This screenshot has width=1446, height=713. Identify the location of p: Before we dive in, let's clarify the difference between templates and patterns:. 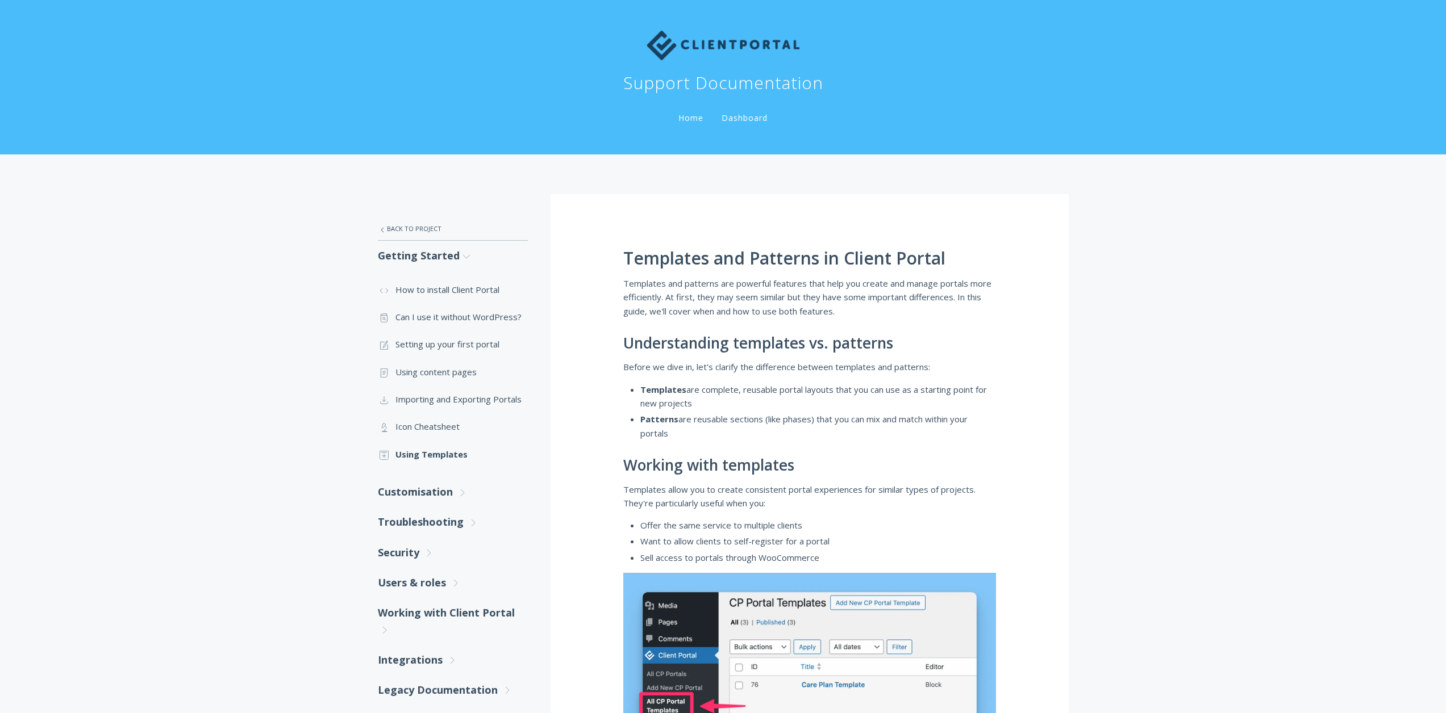
(809, 367).